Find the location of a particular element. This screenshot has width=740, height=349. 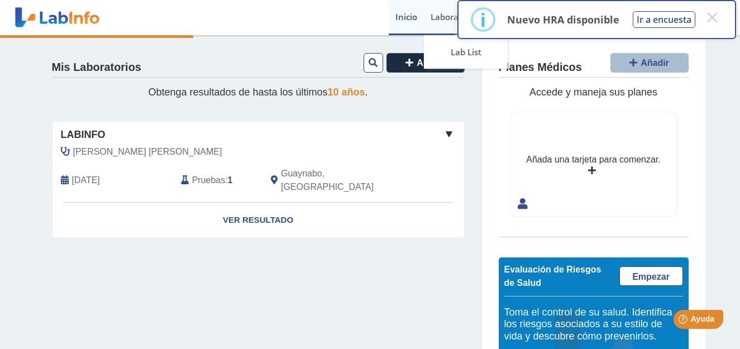

h4: Mis Laboratorios is located at coordinates (97, 68).